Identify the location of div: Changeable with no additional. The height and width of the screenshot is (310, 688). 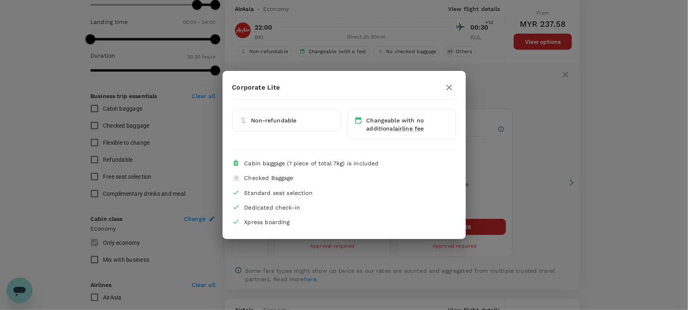
(408, 124).